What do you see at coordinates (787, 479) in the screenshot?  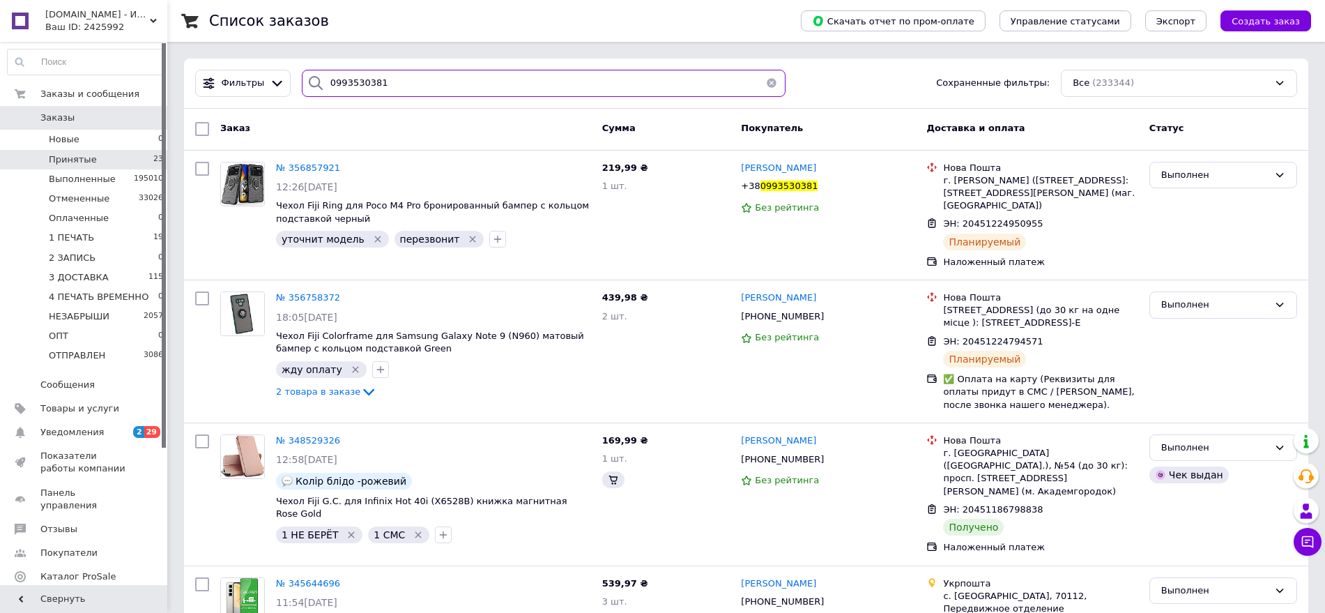 I see `span: Без рейтинга` at bounding box center [787, 479].